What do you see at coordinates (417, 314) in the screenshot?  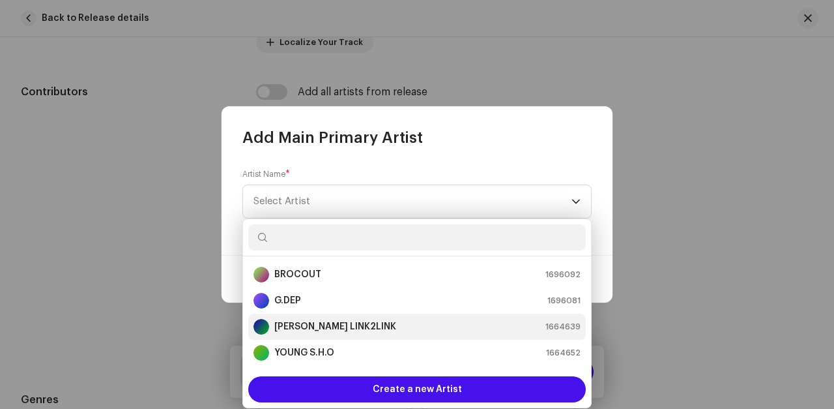 I see `ul: Option List` at bounding box center [417, 314].